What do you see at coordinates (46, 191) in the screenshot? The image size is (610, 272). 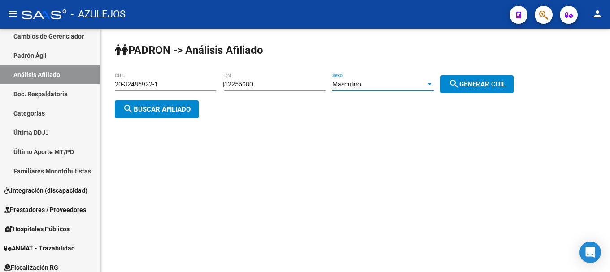 I see `span: Integración (discapacidad)` at bounding box center [46, 191].